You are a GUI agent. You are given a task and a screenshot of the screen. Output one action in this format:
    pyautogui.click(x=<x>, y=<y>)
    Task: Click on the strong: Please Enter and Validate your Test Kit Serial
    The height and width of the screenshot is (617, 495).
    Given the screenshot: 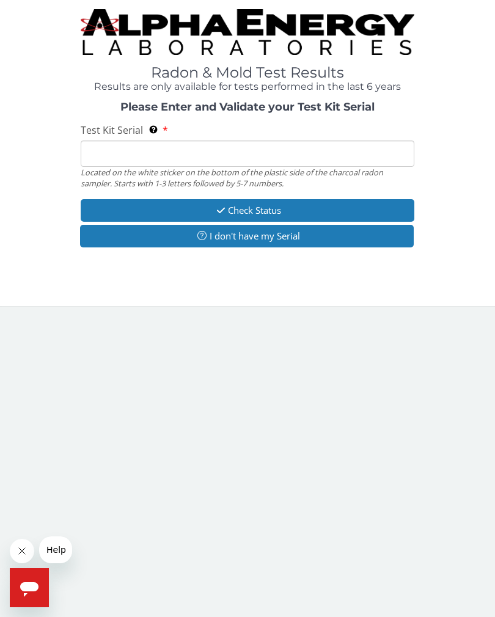 What is the action you would take?
    pyautogui.click(x=247, y=107)
    